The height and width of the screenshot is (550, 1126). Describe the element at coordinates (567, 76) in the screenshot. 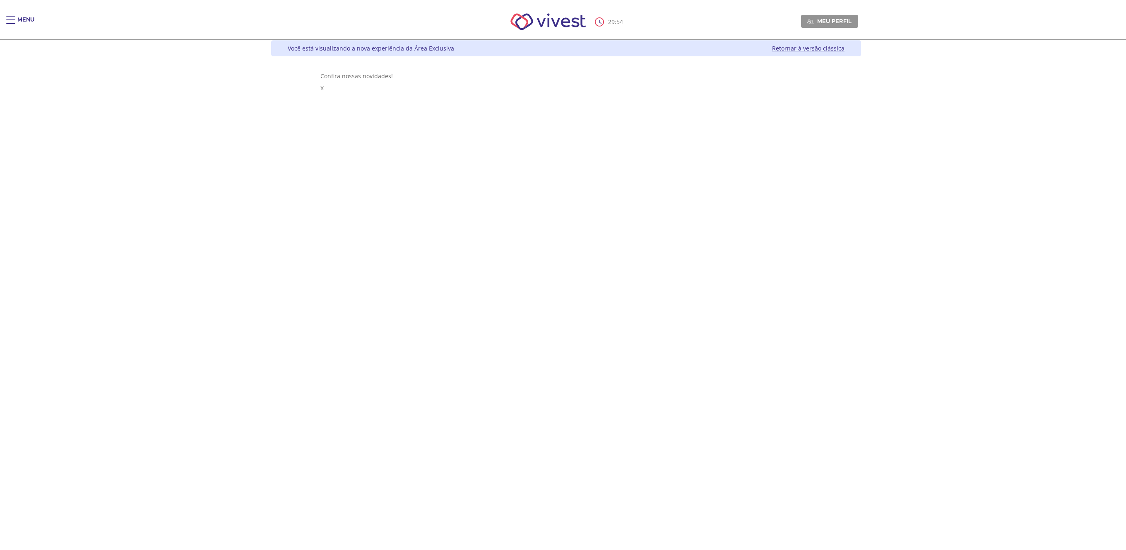

I see `div: Confira nossas novidades!` at that location.